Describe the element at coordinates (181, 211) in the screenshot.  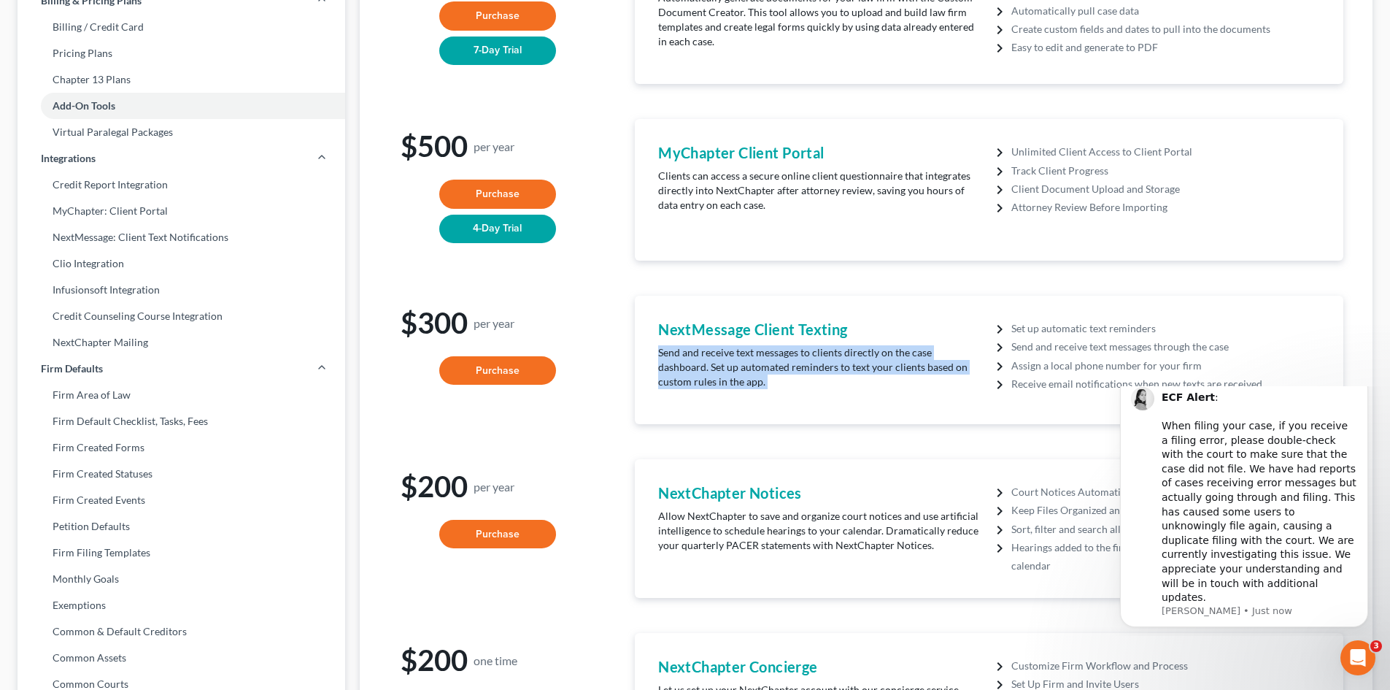
I see `a: MyChapter: Client Portal` at that location.